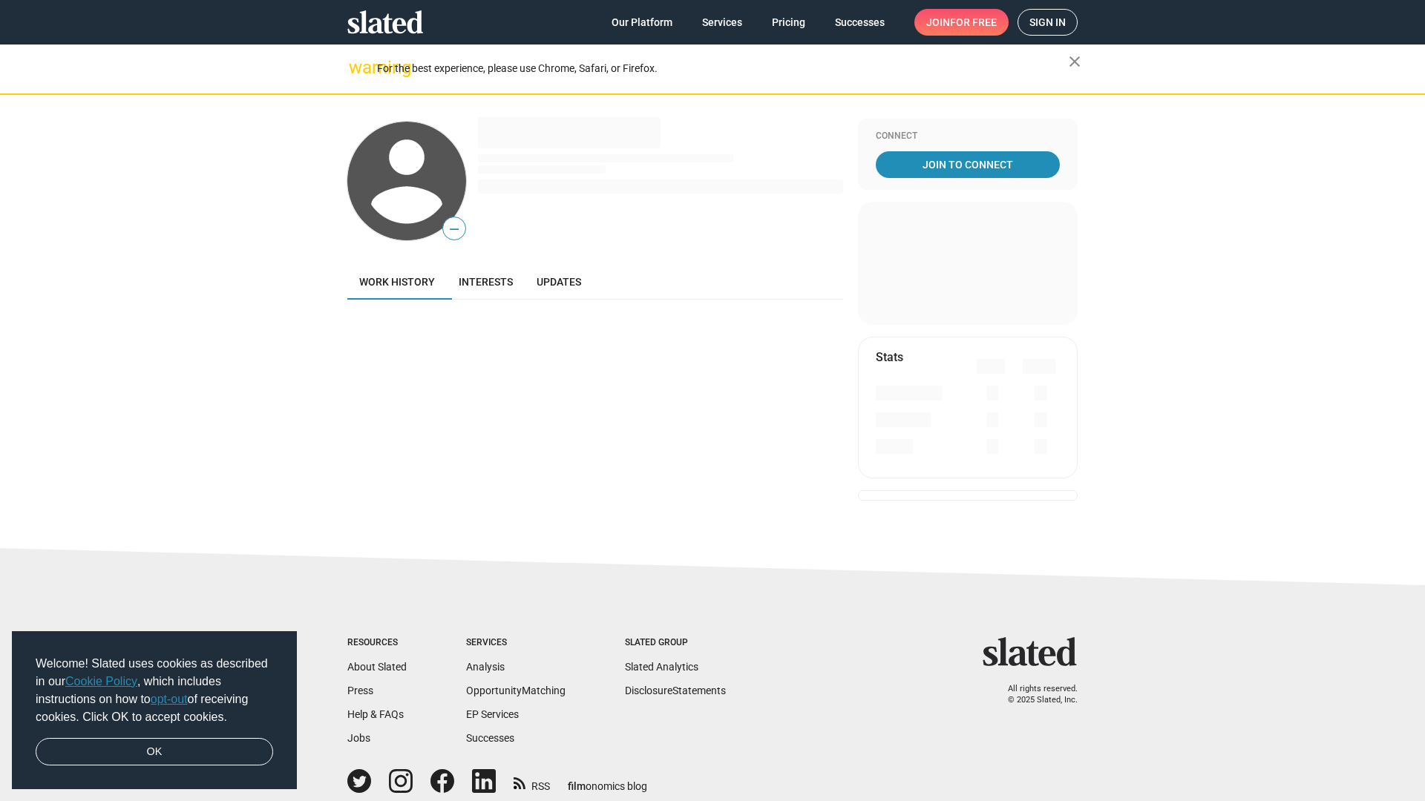  Describe the element at coordinates (973, 22) in the screenshot. I see `span: for free` at that location.